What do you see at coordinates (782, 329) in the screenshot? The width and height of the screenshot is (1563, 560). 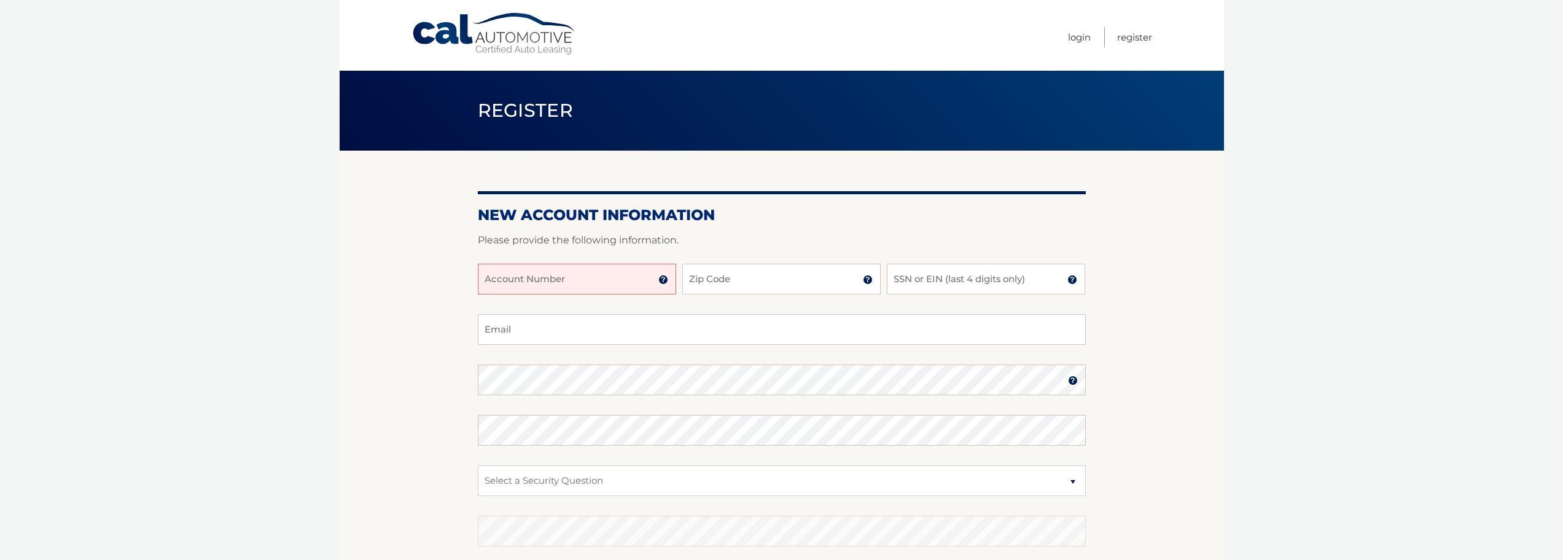 I see `input: Email` at bounding box center [782, 329].